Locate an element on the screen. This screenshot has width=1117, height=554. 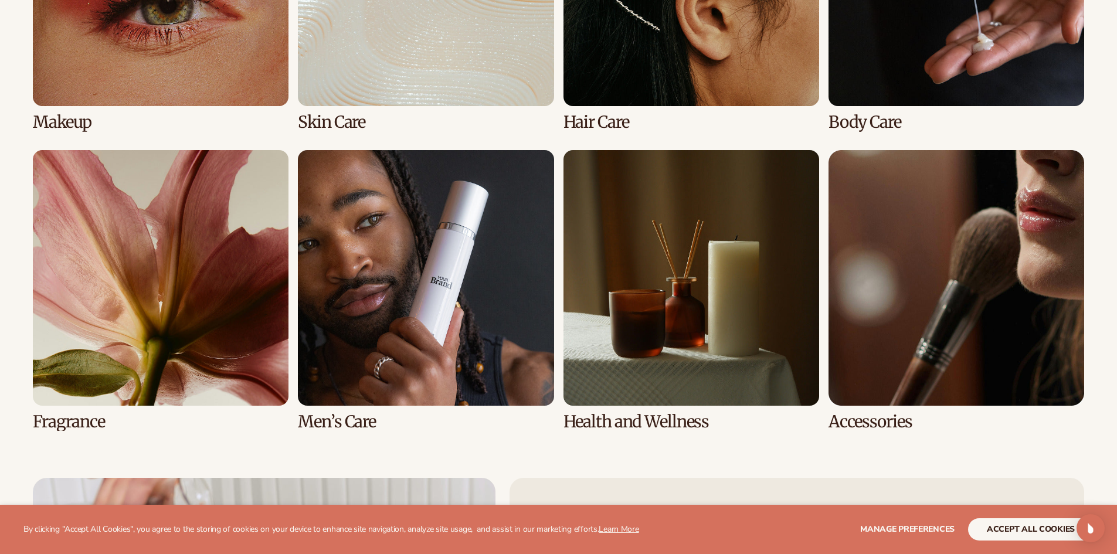
div: 7 / 8 is located at coordinates (691, 290).